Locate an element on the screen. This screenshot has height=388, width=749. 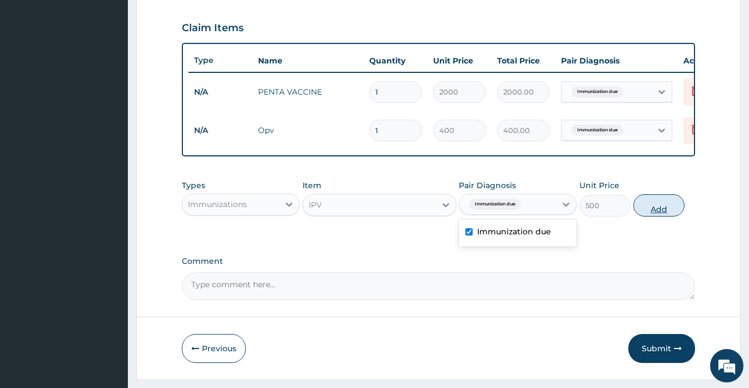
button: Submit is located at coordinates (662, 348).